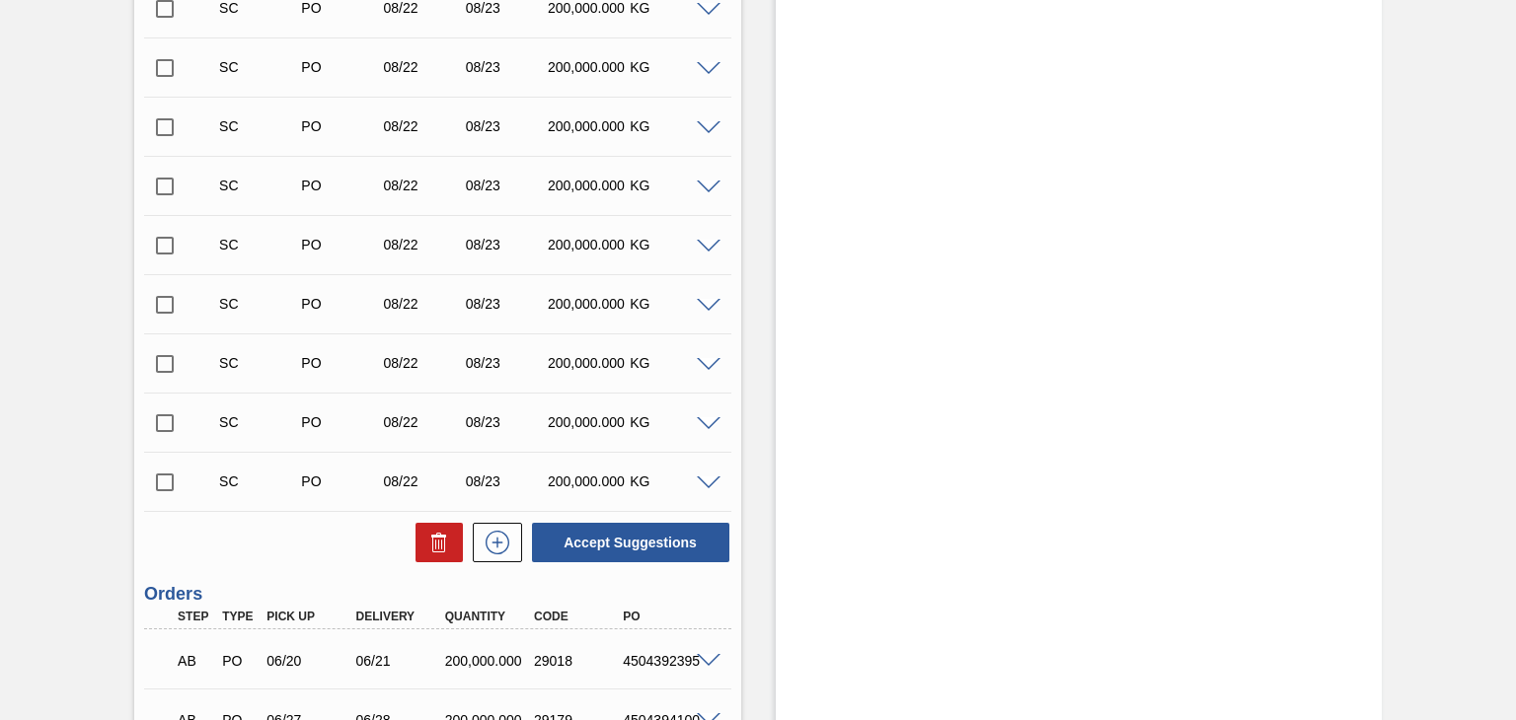 The image size is (1516, 720). Describe the element at coordinates (194, 661) in the screenshot. I see `p: AB` at that location.